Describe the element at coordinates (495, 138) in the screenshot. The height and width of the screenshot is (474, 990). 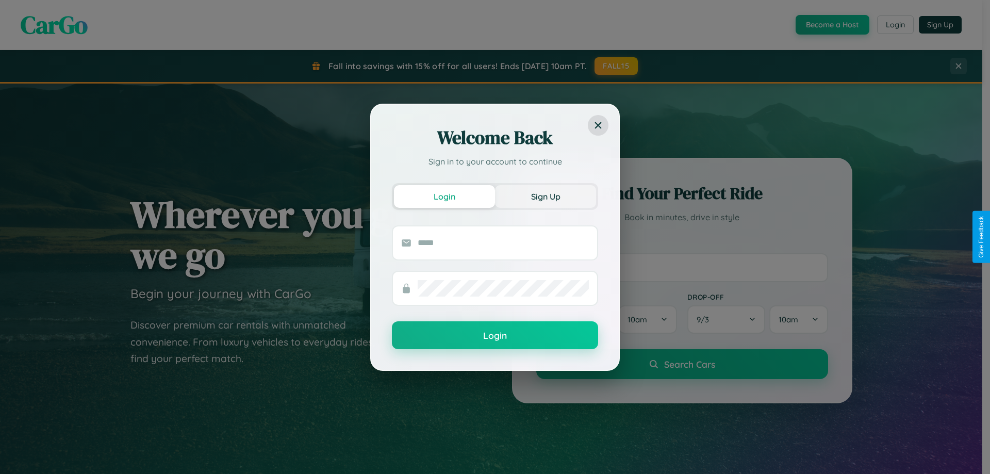
I see `h2: Welcome Back` at that location.